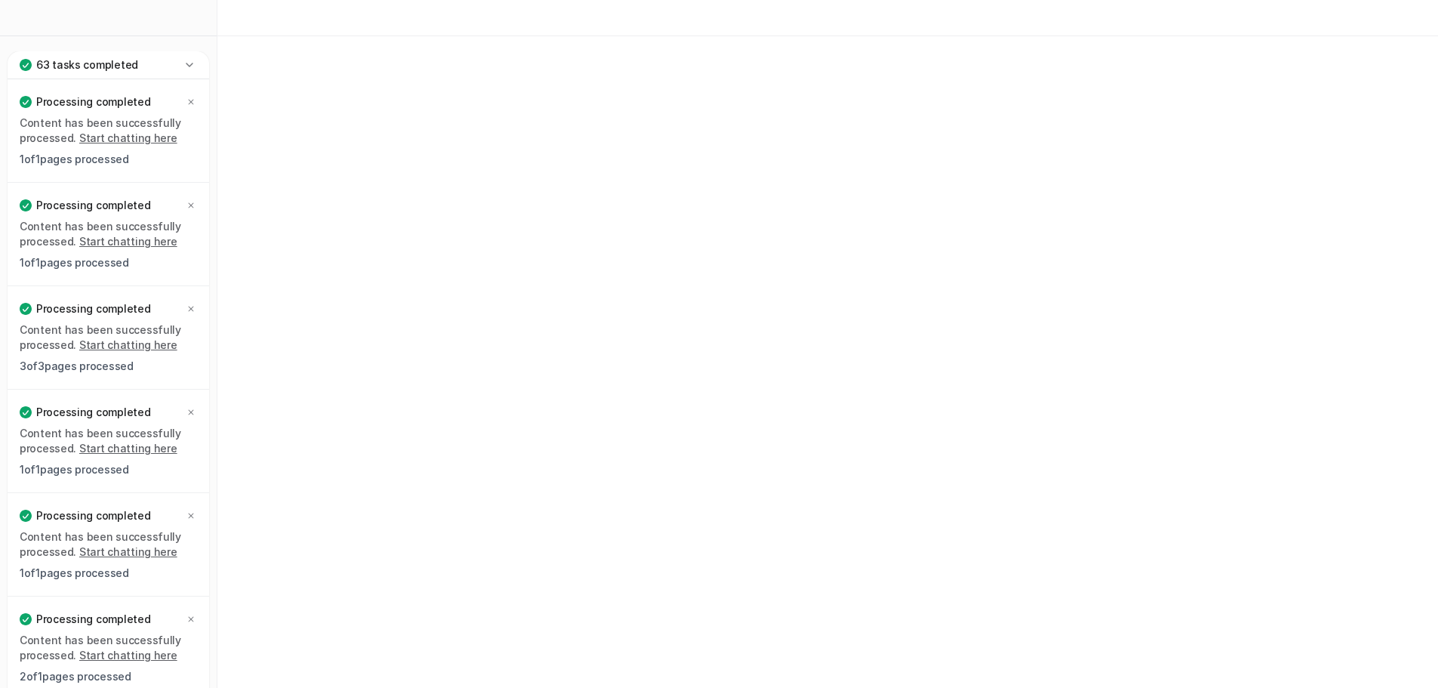  What do you see at coordinates (87, 65) in the screenshot?
I see `p: 63 tasks completed` at bounding box center [87, 65].